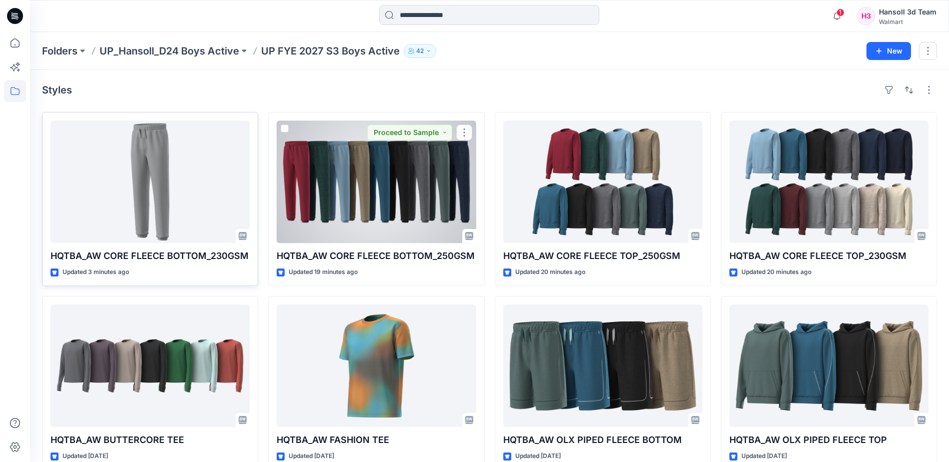 The width and height of the screenshot is (949, 462). I want to click on a: HQTBA_AW OLX PIPED FLEECE BOTTOM, so click(603, 366).